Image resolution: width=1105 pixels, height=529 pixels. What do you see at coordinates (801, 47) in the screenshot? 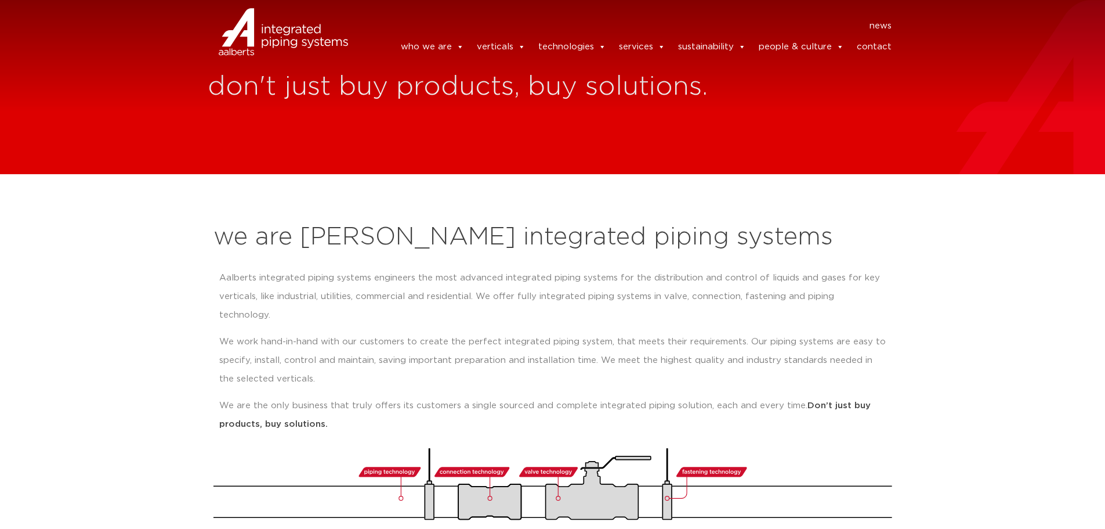
I see `a: people & culture` at bounding box center [801, 47].